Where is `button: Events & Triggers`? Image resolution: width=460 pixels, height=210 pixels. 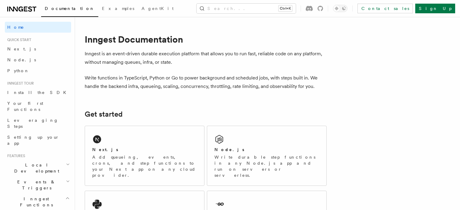 button: Events & Triggers is located at coordinates (38, 185).